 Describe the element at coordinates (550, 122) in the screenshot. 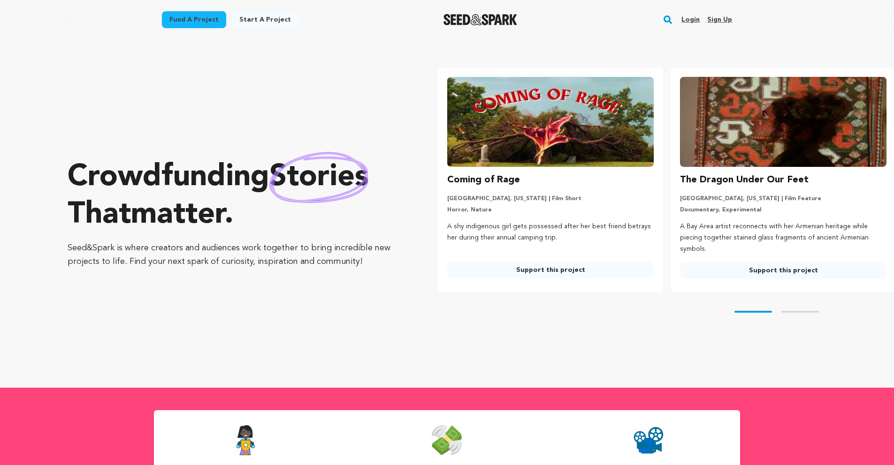

I see `img: Coming of Rage image` at that location.